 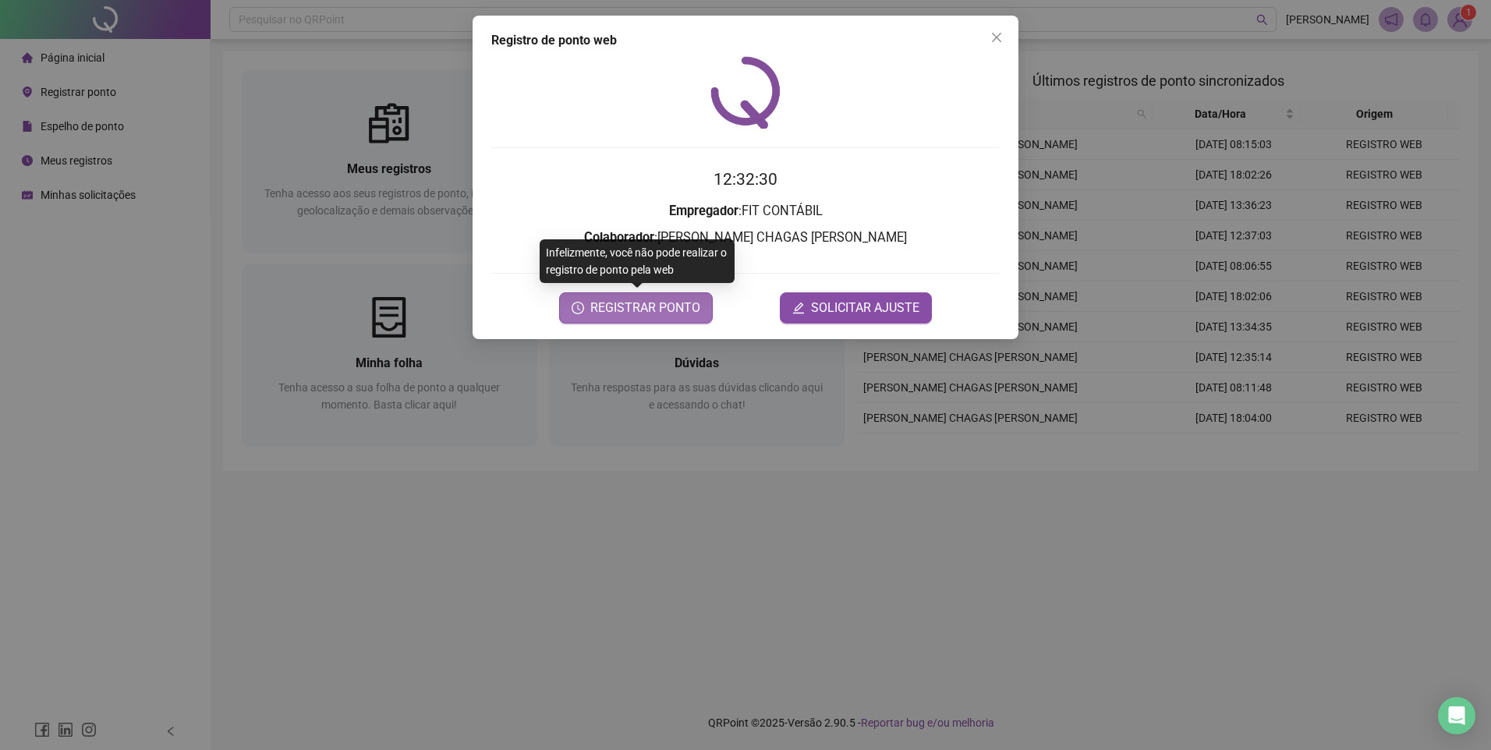 I want to click on span: edit, so click(x=799, y=308).